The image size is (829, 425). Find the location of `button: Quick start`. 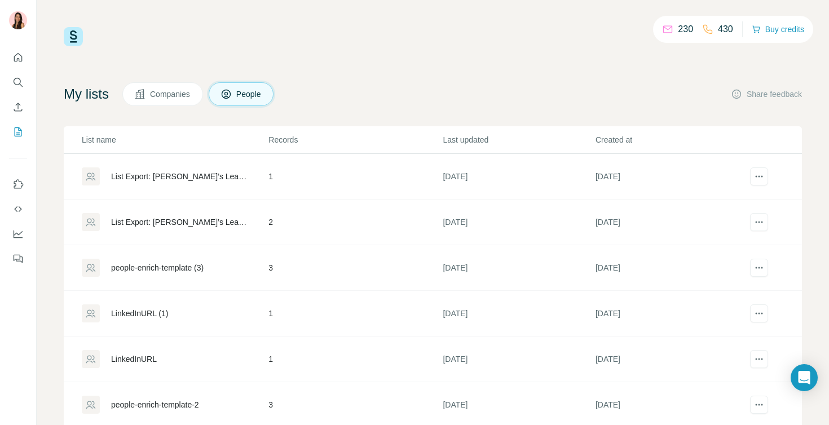

button: Quick start is located at coordinates (18, 58).